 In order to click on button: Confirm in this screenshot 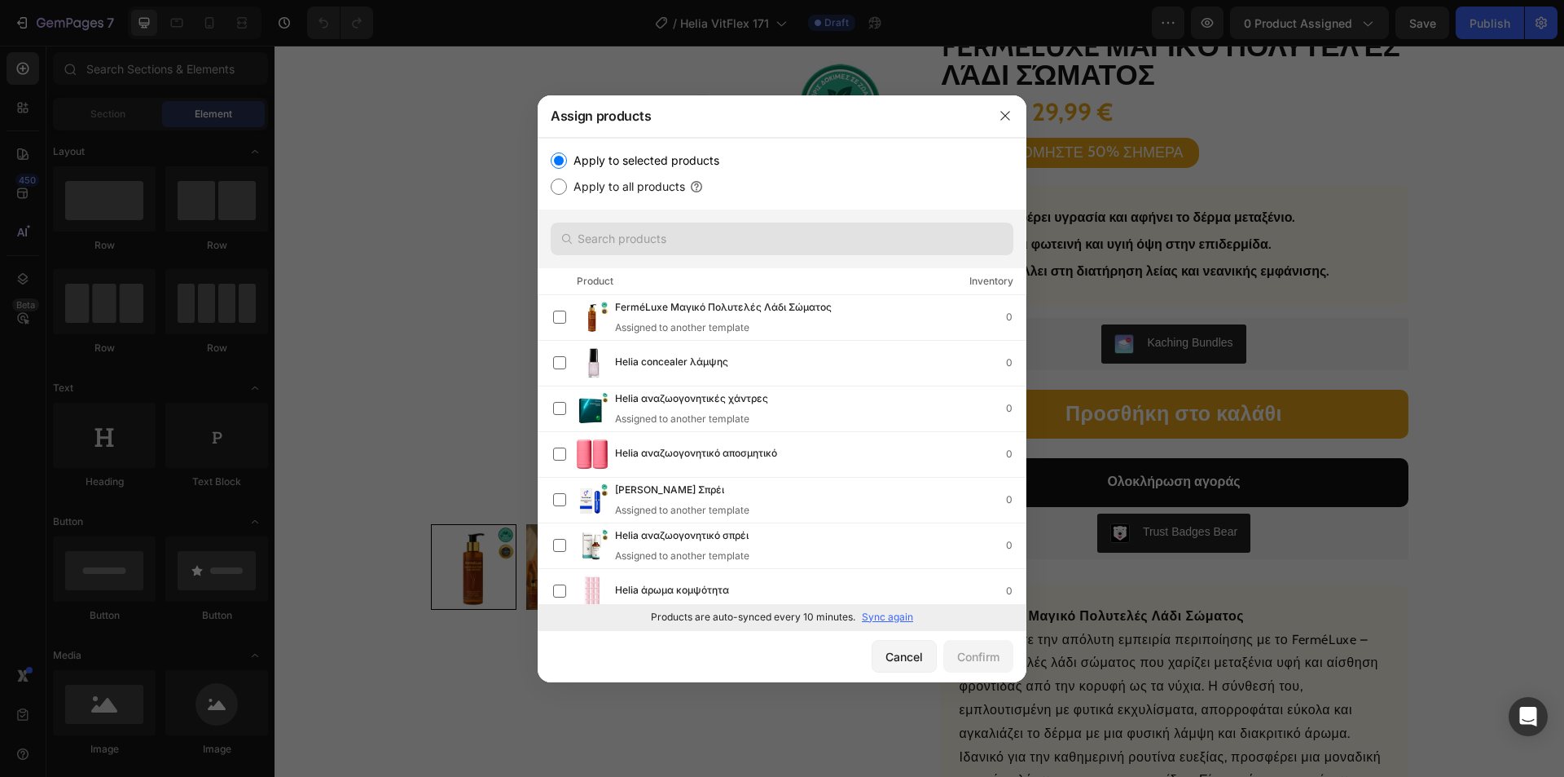, I will do `click(979, 656)`.